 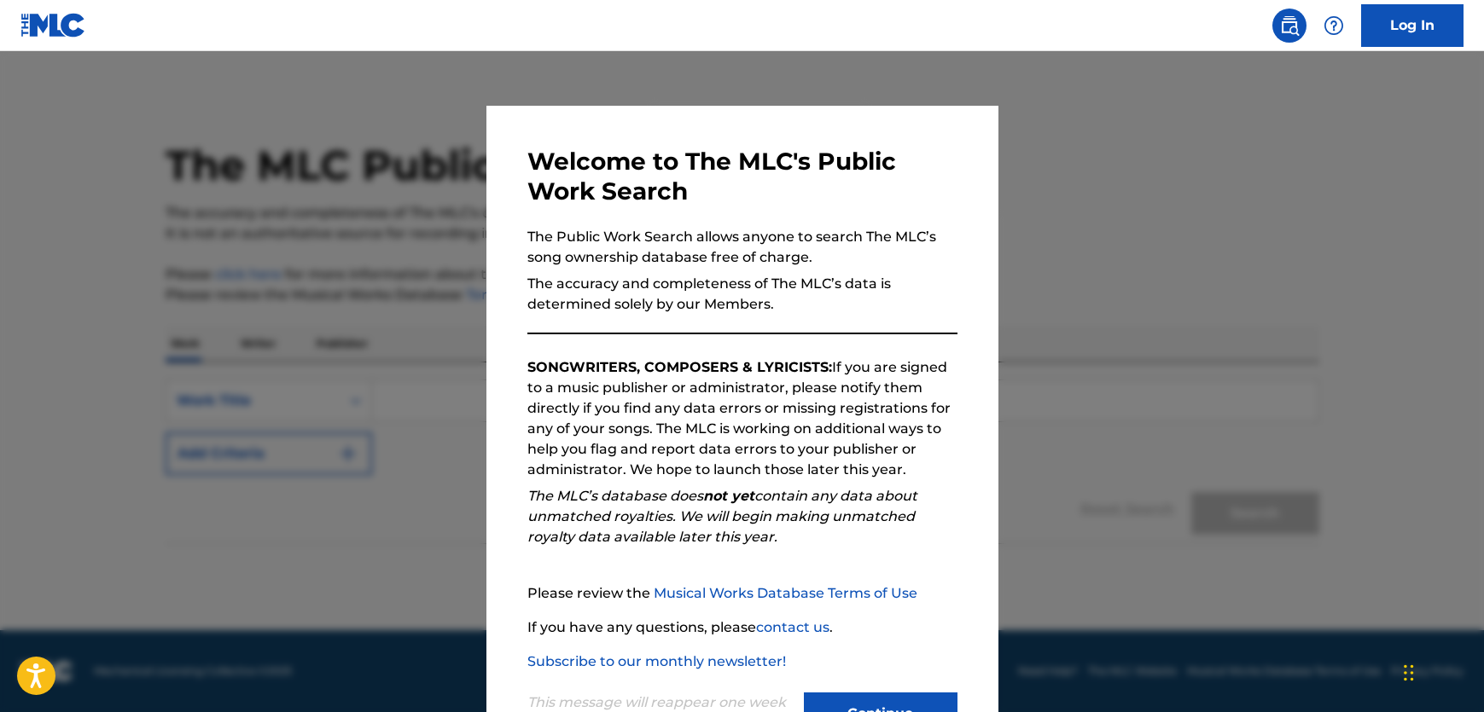 What do you see at coordinates (1333, 26) in the screenshot?
I see `div: Help` at bounding box center [1333, 26].